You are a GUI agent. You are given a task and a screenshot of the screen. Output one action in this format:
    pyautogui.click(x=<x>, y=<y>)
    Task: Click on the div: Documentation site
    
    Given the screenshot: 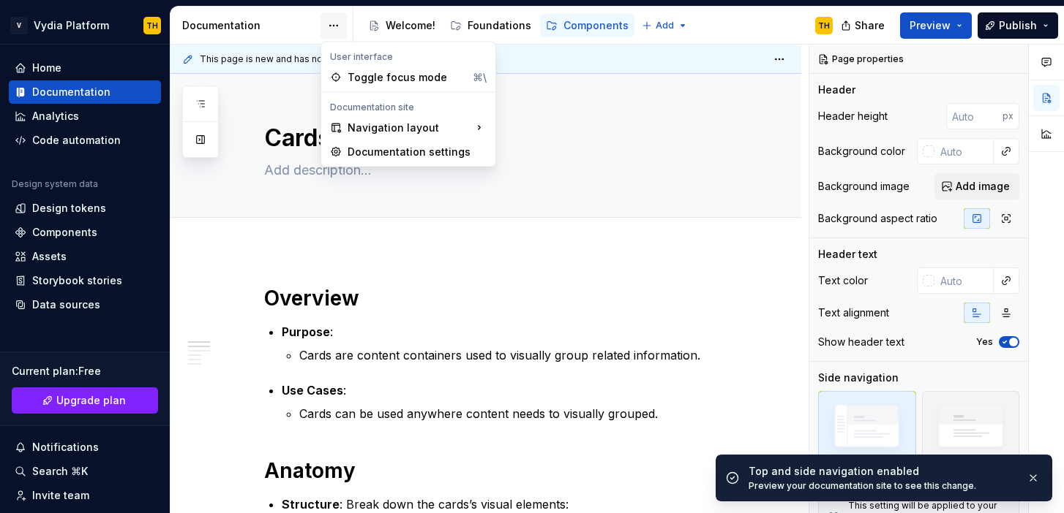 What is the action you would take?
    pyautogui.click(x=408, y=108)
    